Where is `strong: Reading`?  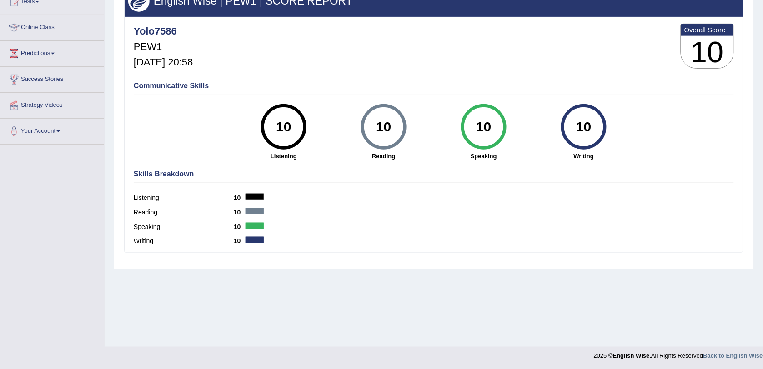
strong: Reading is located at coordinates (384, 156).